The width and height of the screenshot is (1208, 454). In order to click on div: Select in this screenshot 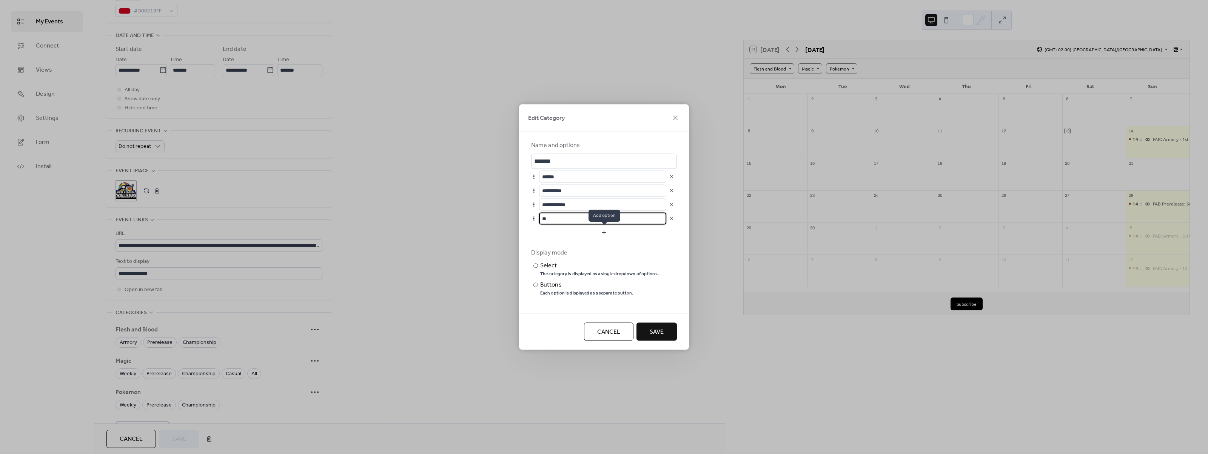, I will do `click(599, 266)`.